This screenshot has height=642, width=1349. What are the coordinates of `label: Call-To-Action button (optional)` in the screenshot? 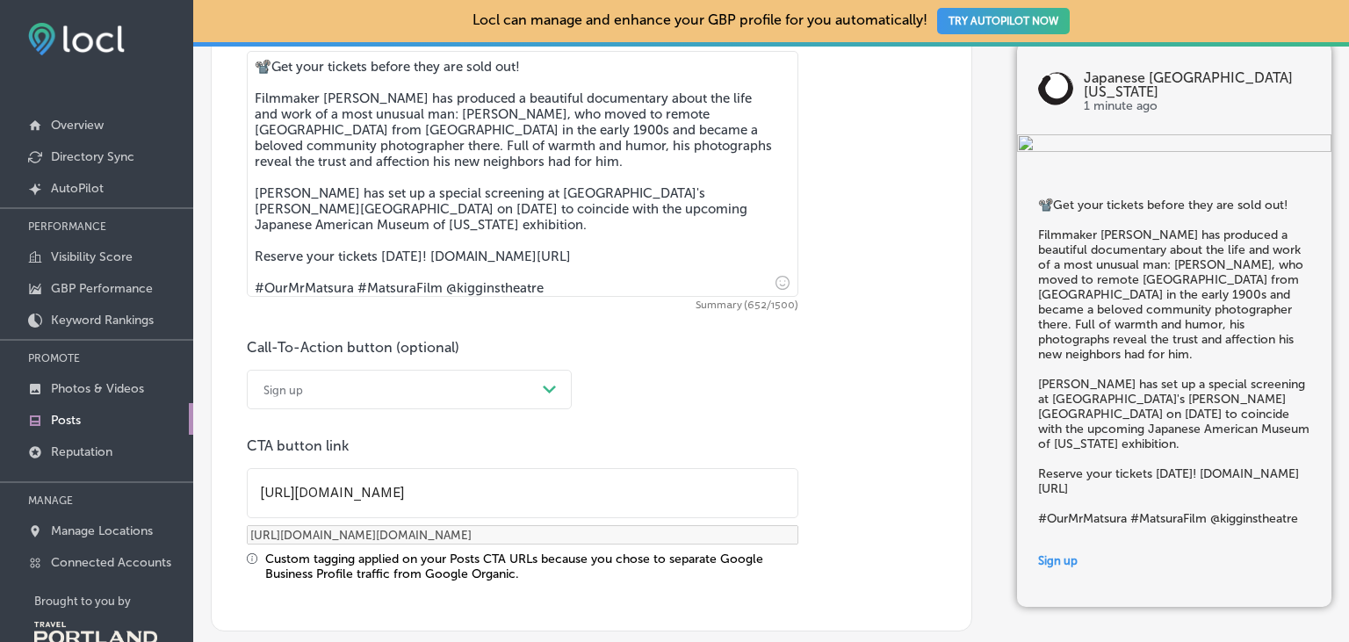 It's located at (353, 347).